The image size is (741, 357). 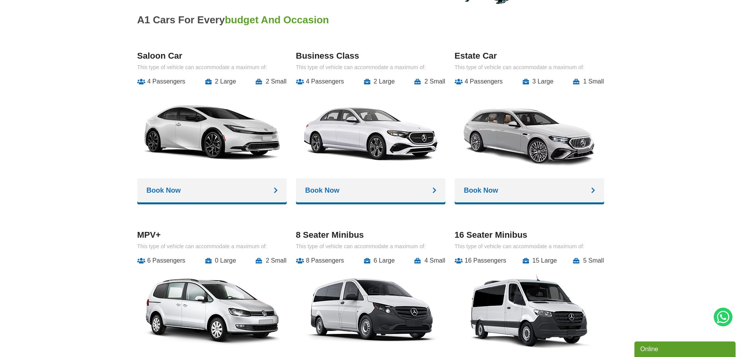 I want to click on h2: A1 cars for every, so click(x=371, y=20).